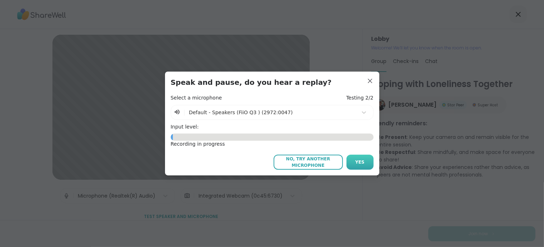  Describe the element at coordinates (272, 144) in the screenshot. I see `div: Recording in progress` at that location.